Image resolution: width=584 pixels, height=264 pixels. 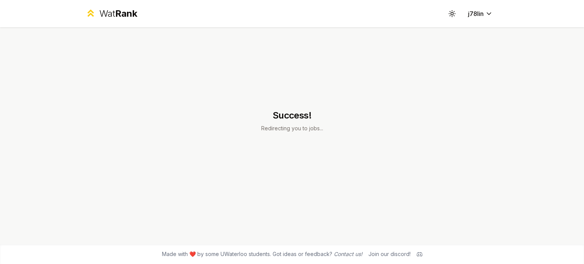 What do you see at coordinates (292, 116) in the screenshot?
I see `h1: Success!` at bounding box center [292, 116].